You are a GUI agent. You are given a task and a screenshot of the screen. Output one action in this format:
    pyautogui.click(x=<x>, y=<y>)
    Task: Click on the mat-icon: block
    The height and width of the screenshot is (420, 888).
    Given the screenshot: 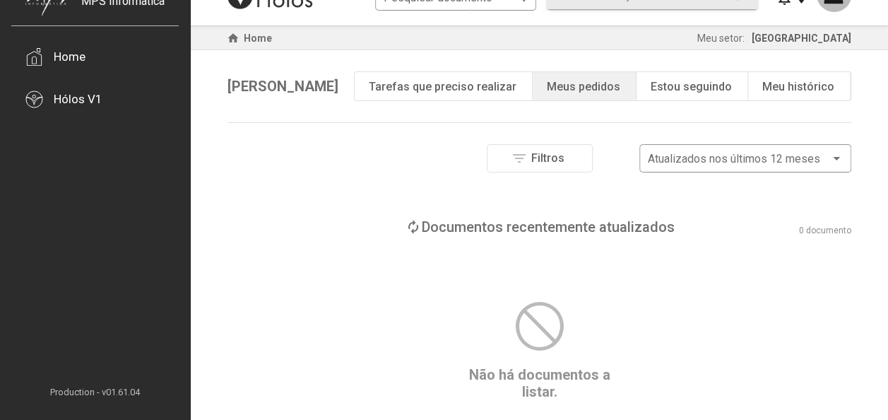 What is the action you would take?
    pyautogui.click(x=540, y=326)
    